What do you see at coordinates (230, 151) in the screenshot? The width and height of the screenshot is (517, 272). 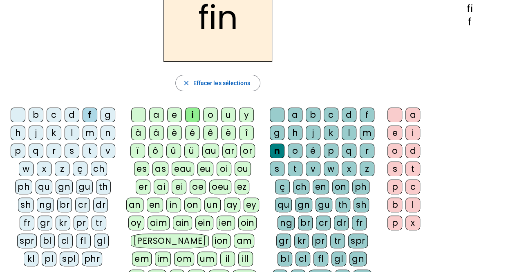 I see `div: ar` at bounding box center [230, 151].